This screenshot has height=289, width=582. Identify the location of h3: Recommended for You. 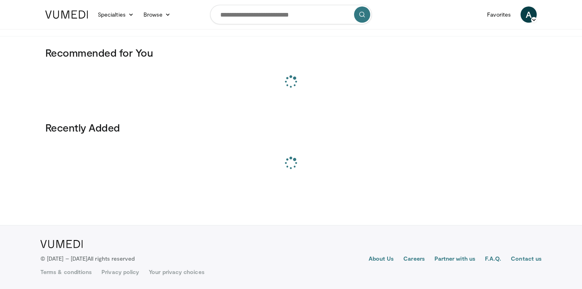
(291, 53).